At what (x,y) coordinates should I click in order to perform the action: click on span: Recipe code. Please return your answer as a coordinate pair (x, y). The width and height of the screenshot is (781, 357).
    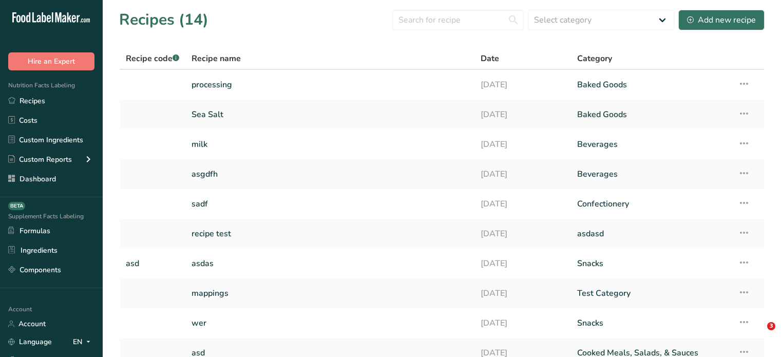
    Looking at the image, I should click on (153, 59).